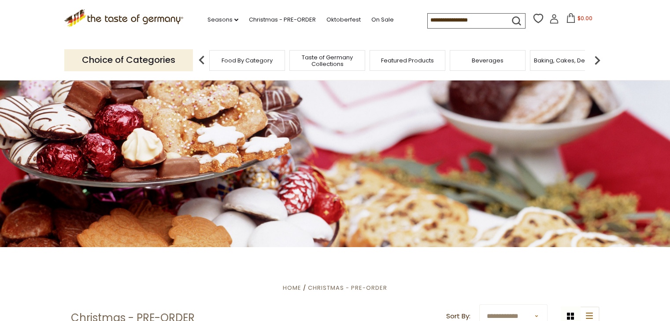 The height and width of the screenshot is (321, 670). I want to click on a: Beverages, so click(488, 60).